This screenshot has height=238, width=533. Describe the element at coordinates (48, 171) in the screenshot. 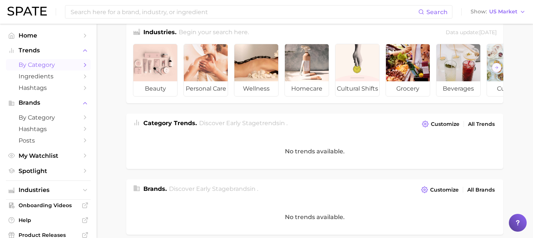

I see `span: Spotlight` at that location.